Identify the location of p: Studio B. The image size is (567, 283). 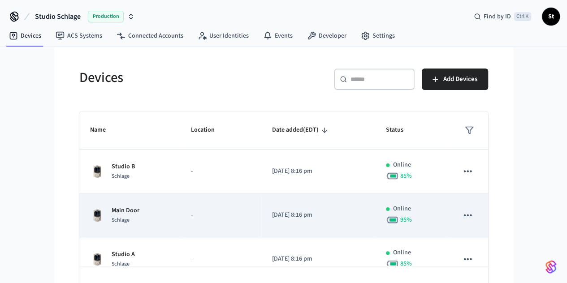
(123, 167).